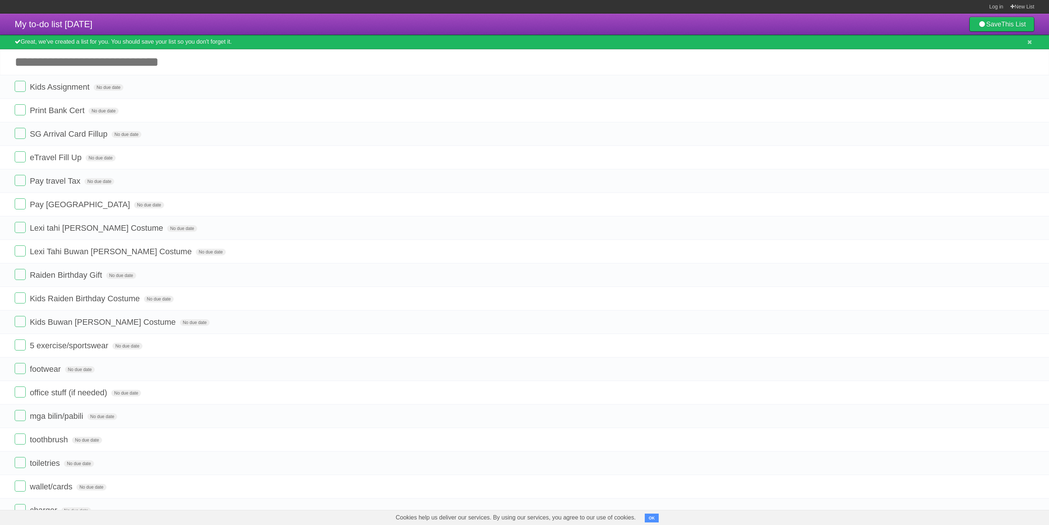 This screenshot has width=1049, height=525. I want to click on span: Kids Assignment, so click(61, 87).